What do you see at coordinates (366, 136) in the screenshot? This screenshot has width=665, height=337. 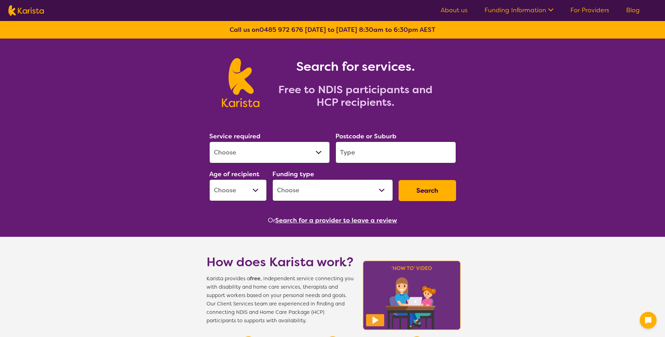 I see `label: Postcode or Suburb` at bounding box center [366, 136].